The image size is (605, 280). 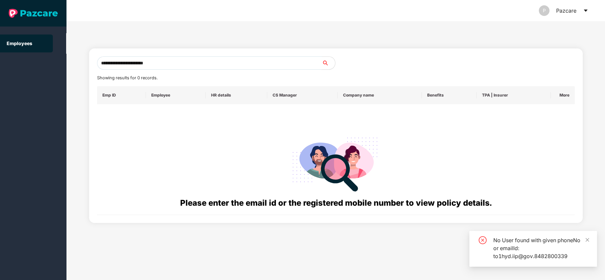 What do you see at coordinates (482, 240) in the screenshot?
I see `span: close-circle` at bounding box center [482, 240].